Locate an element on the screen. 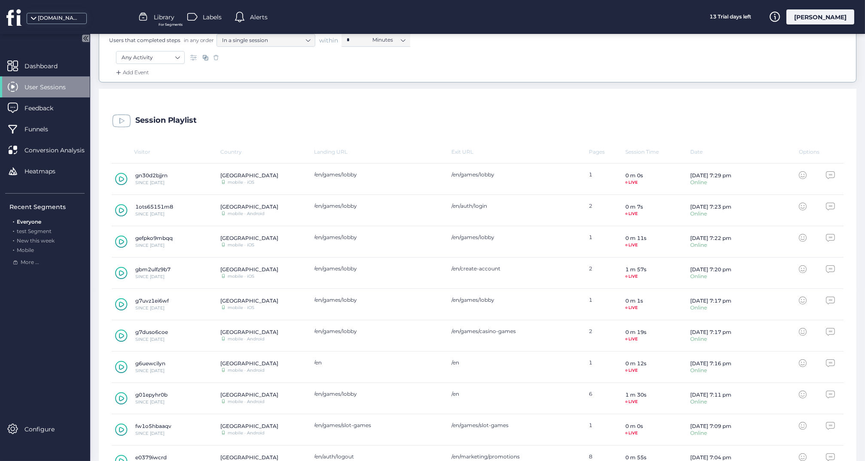 The image size is (865, 461). div: 1ots65151m8 is located at coordinates (154, 207).